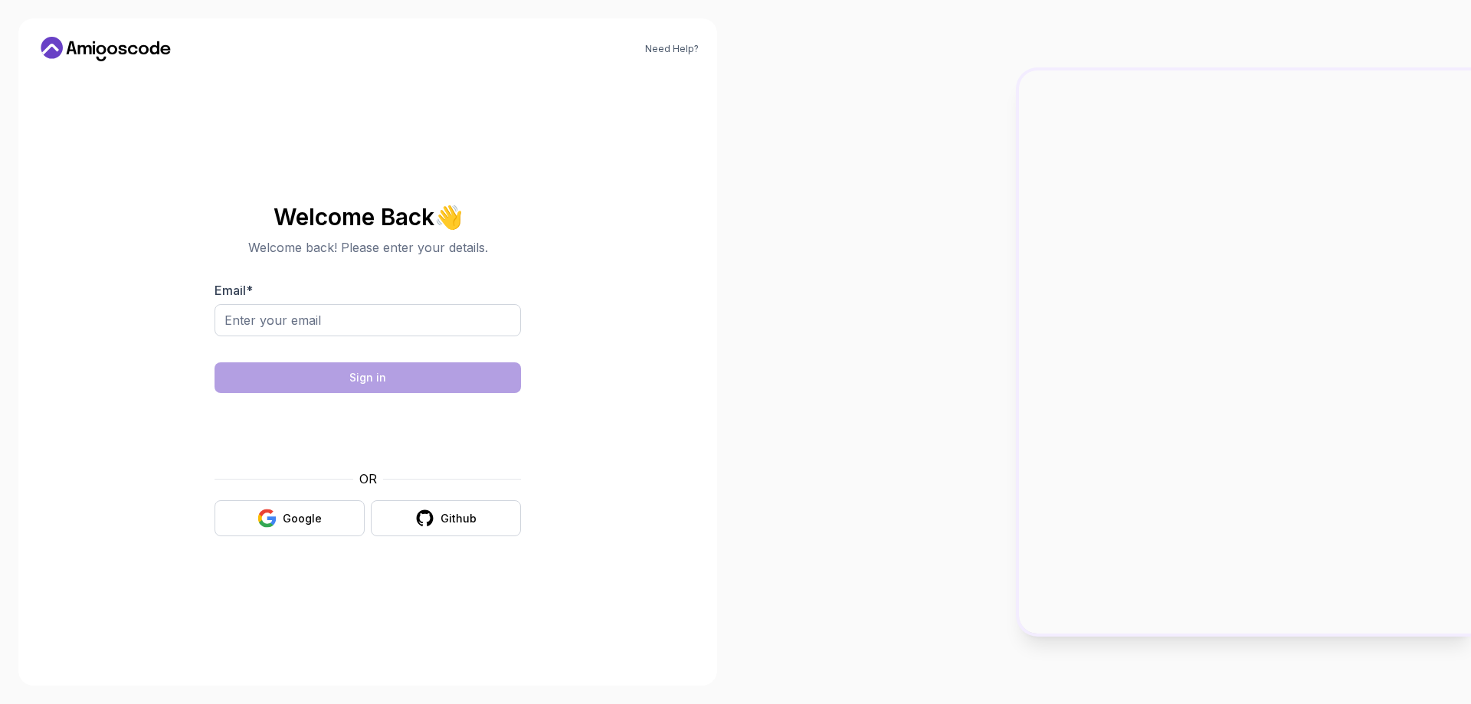 The width and height of the screenshot is (1471, 704). What do you see at coordinates (290, 518) in the screenshot?
I see `button: Google` at bounding box center [290, 518].